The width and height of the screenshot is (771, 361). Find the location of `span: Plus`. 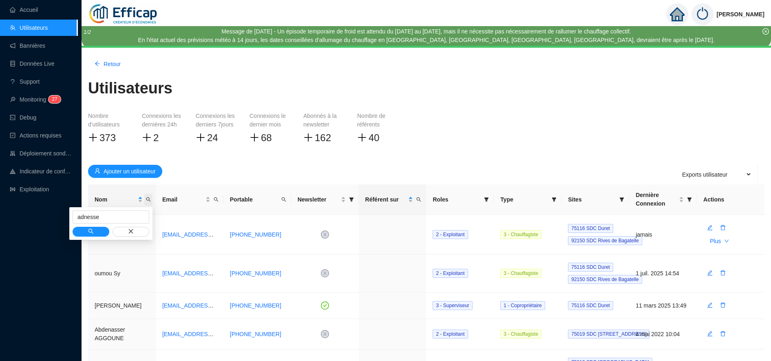

span: Plus is located at coordinates (715, 241).